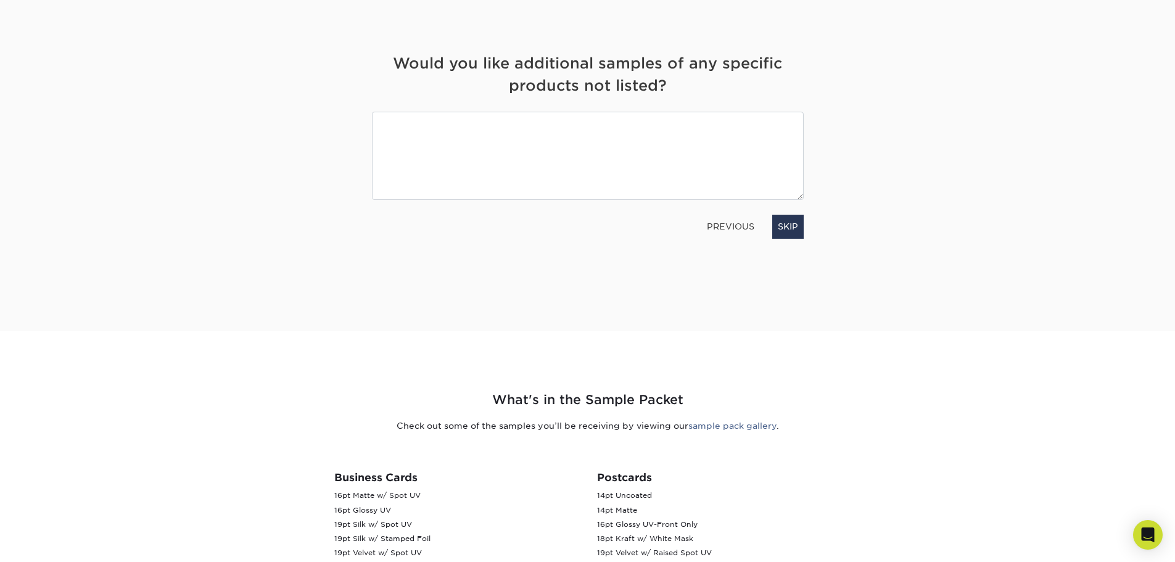 The width and height of the screenshot is (1175, 562). What do you see at coordinates (787, 226) in the screenshot?
I see `a: SKIP` at bounding box center [787, 226].